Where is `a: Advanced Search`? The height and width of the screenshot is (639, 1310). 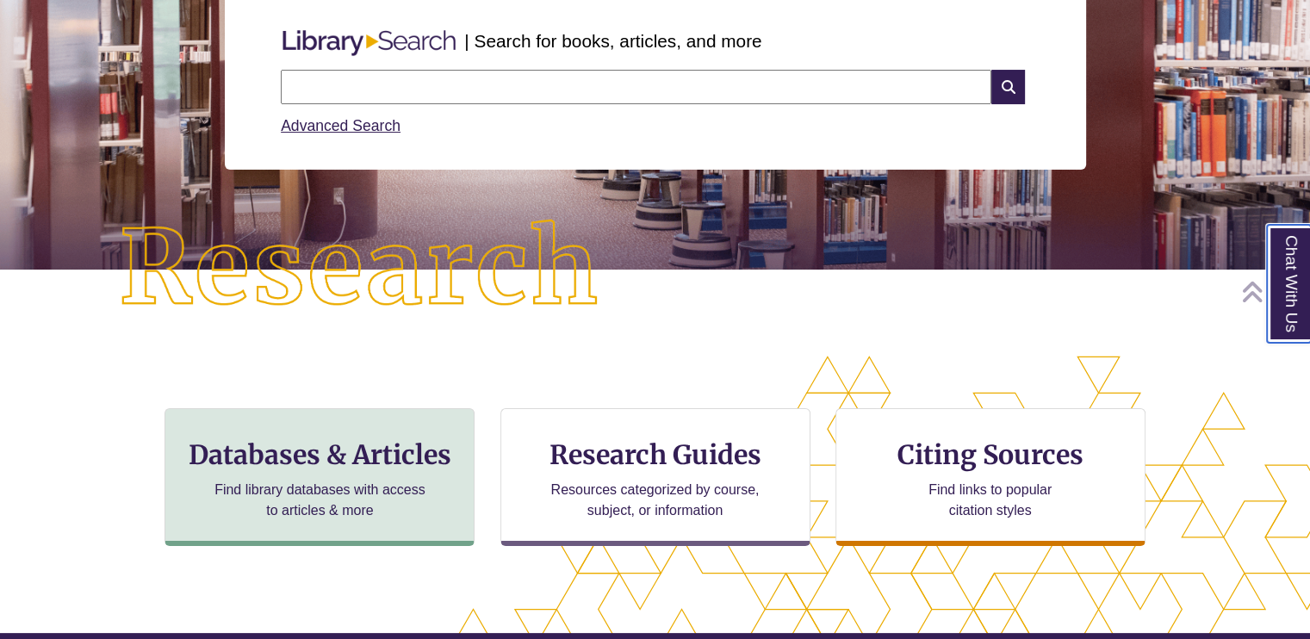 a: Advanced Search is located at coordinates (340, 126).